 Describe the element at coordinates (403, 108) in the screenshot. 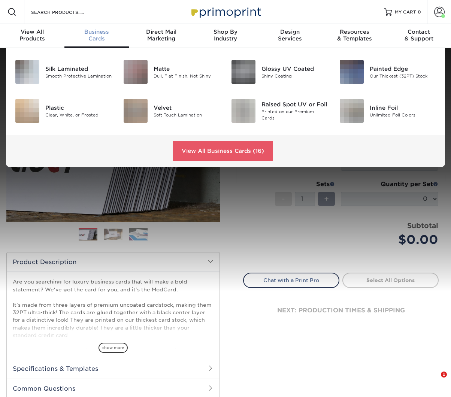

I see `div: Inline Foil` at that location.